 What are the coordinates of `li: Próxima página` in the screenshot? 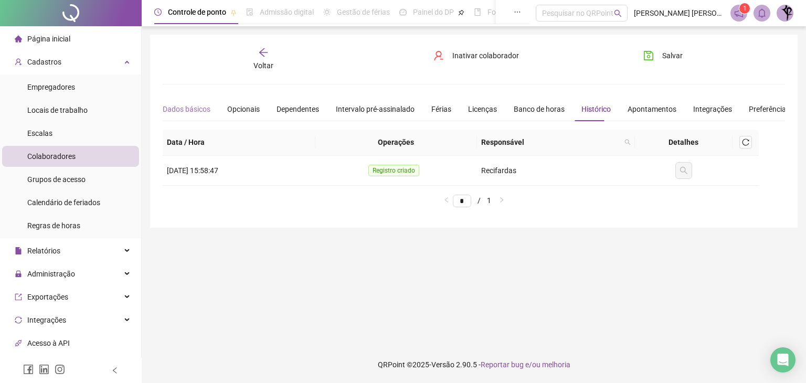 It's located at (501, 200).